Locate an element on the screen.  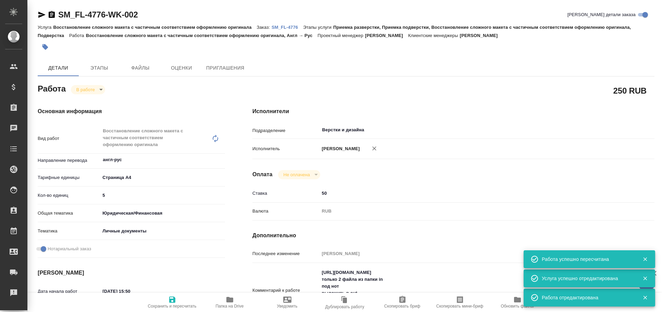
h4: Оплата is located at coordinates (262, 174).